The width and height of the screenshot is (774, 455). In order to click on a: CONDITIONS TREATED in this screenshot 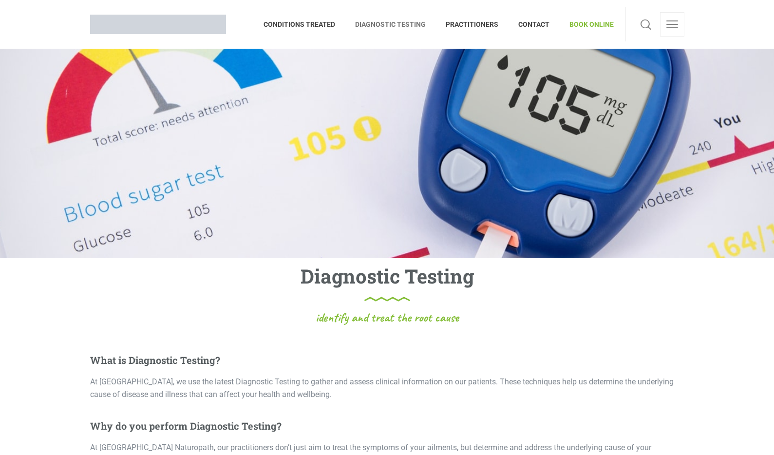, I will do `click(304, 24)`.